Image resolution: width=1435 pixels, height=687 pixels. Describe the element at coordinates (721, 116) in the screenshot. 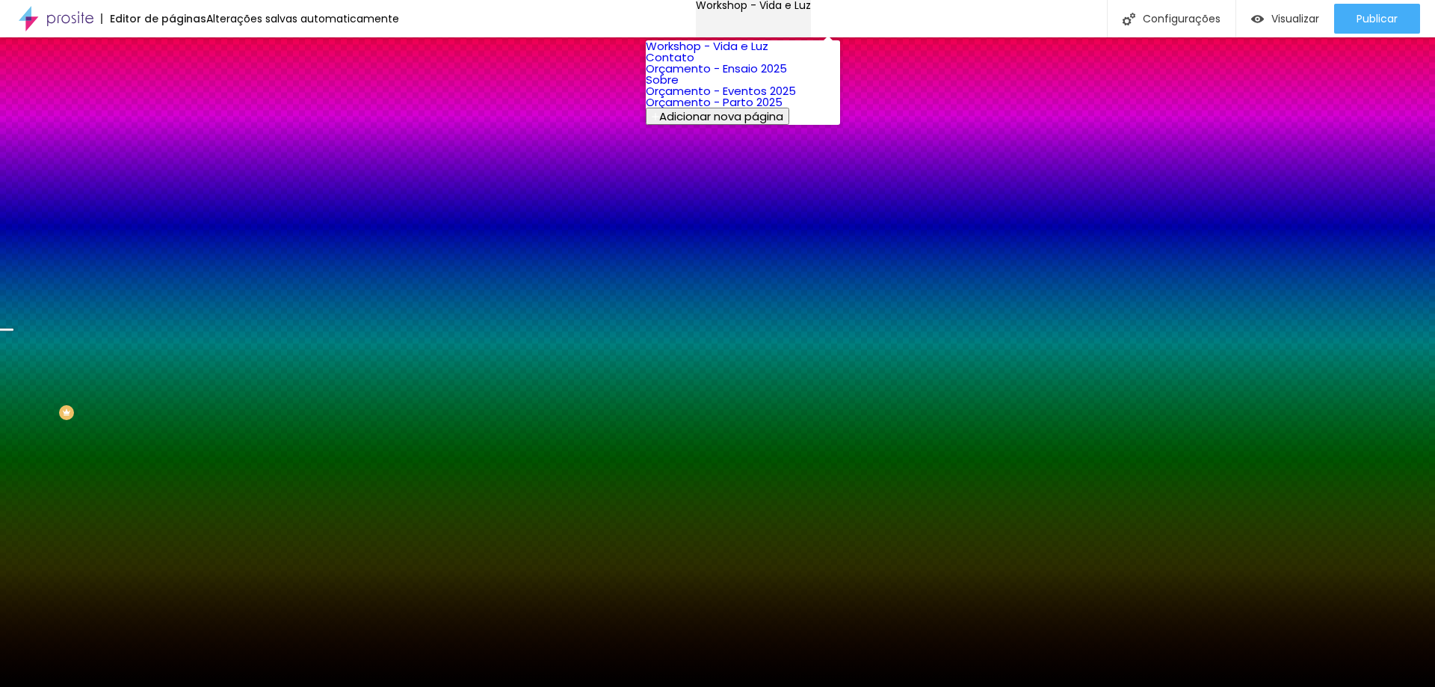

I see `span: Adicionar nova página` at that location.